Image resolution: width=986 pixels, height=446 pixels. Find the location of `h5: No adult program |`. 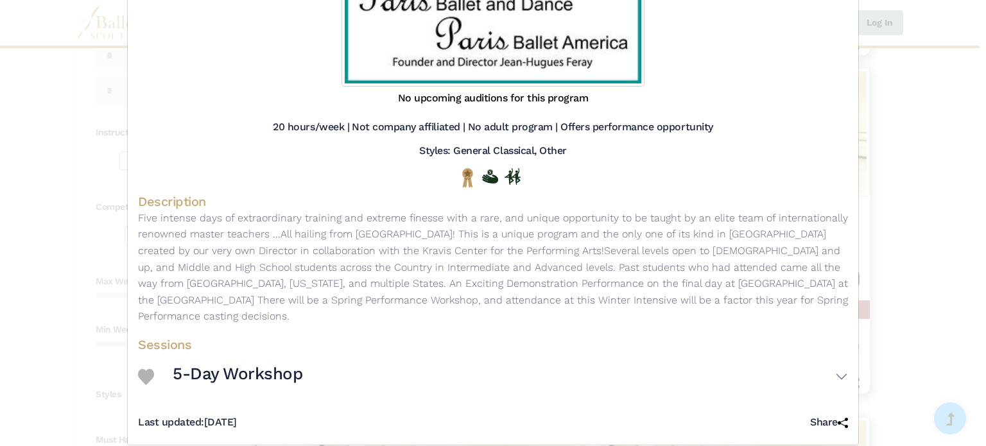

h5: No adult program | is located at coordinates (513, 127).